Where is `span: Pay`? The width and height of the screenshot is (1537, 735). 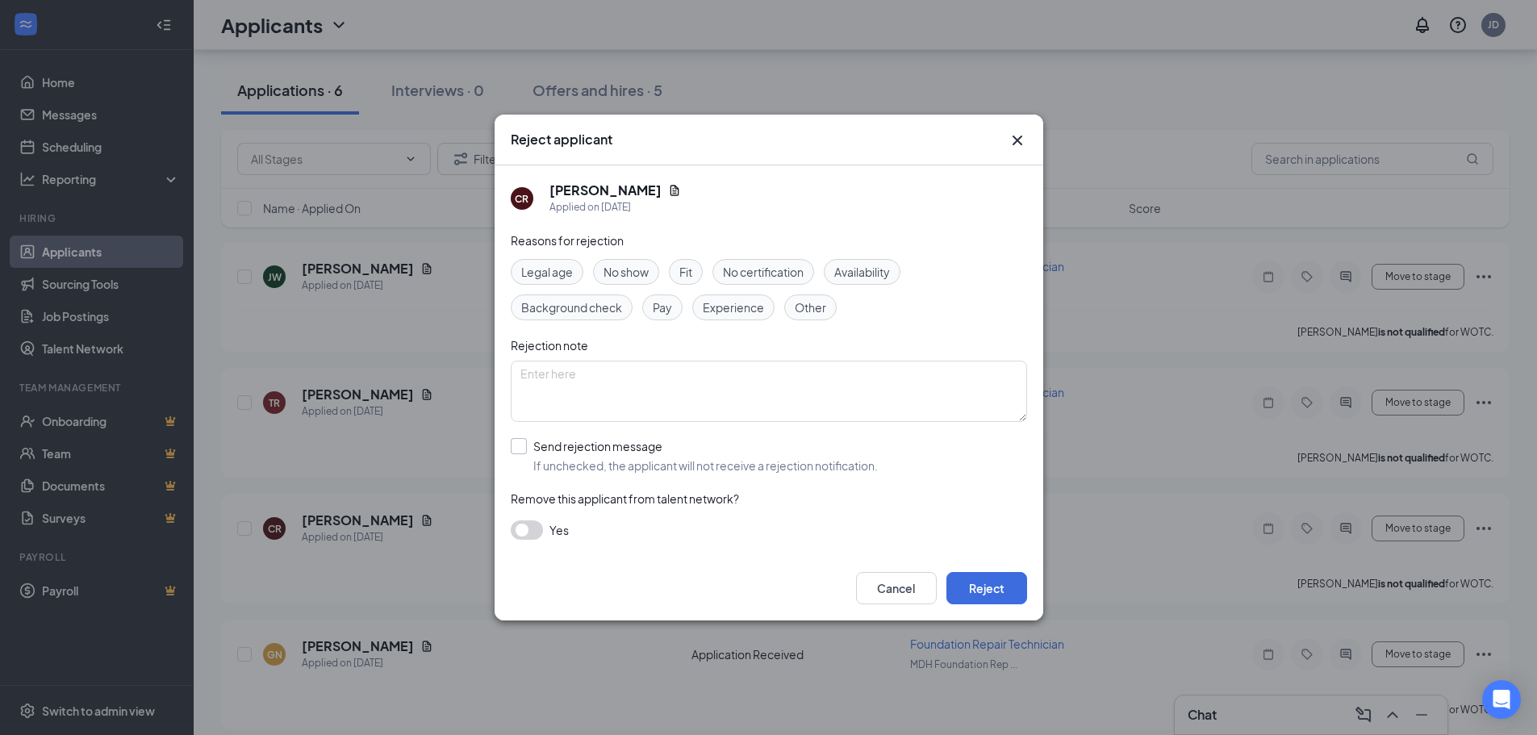 span: Pay is located at coordinates (663, 307).